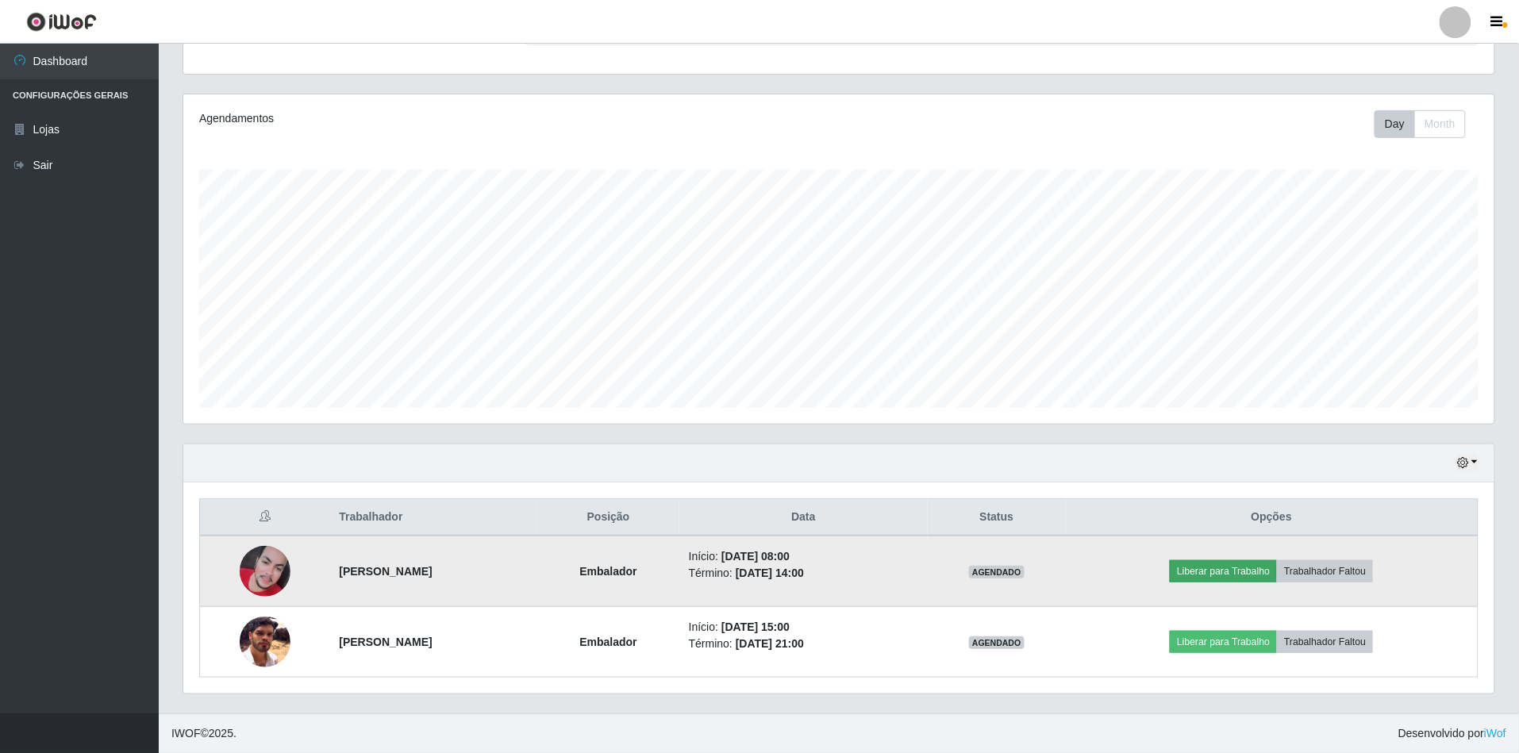 Image resolution: width=1519 pixels, height=753 pixels. Describe the element at coordinates (1394, 124) in the screenshot. I see `button: Day` at that location.